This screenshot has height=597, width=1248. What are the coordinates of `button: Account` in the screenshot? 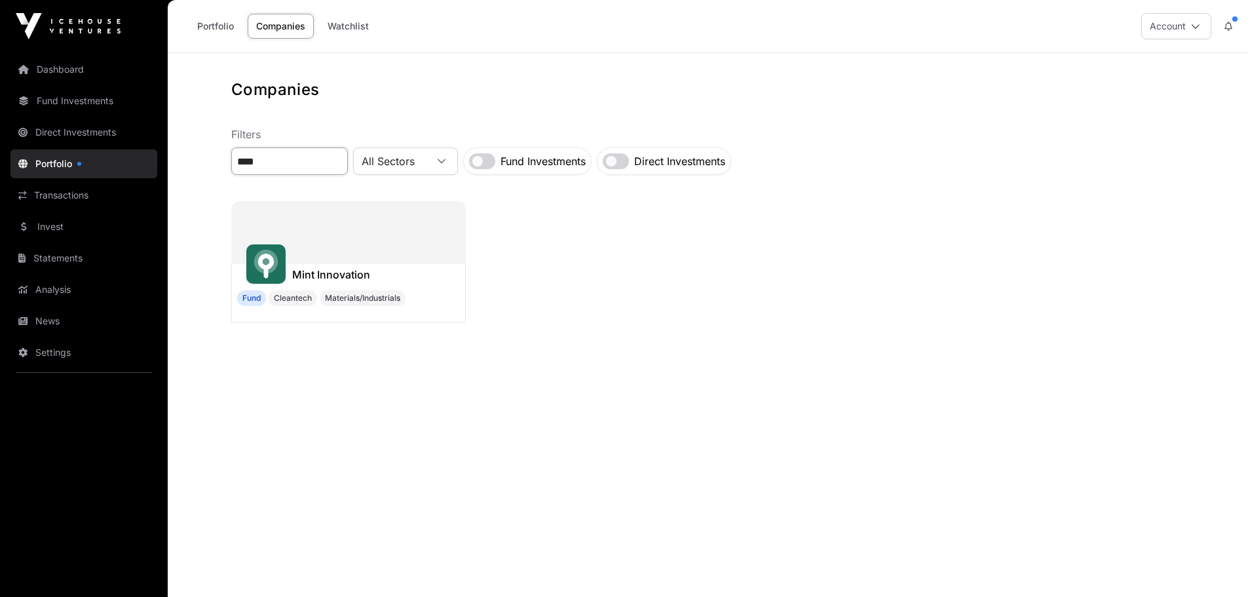 It's located at (1176, 26).